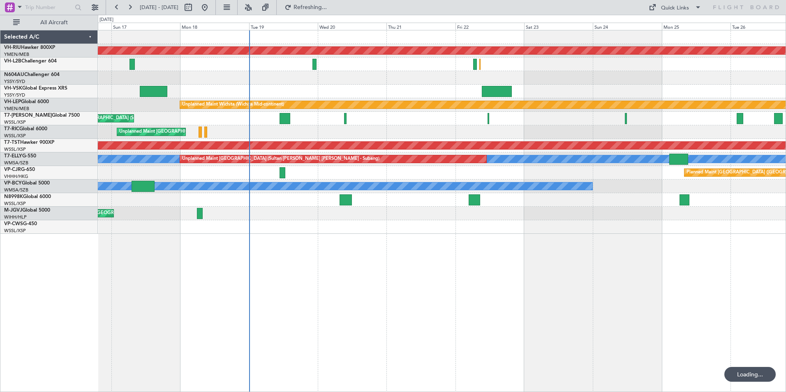  I want to click on div: Unplanned Maint Wichita (Wichita Mid-continent), so click(233, 105).